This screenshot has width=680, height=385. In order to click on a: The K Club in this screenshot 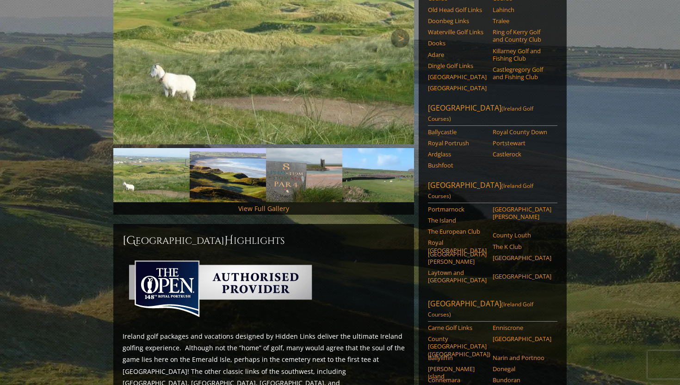, I will do `click(522, 246)`.